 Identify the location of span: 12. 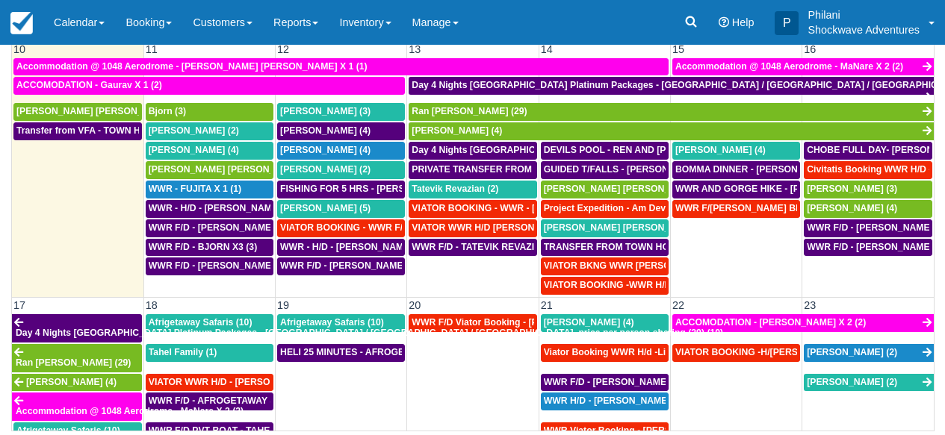
(283, 49).